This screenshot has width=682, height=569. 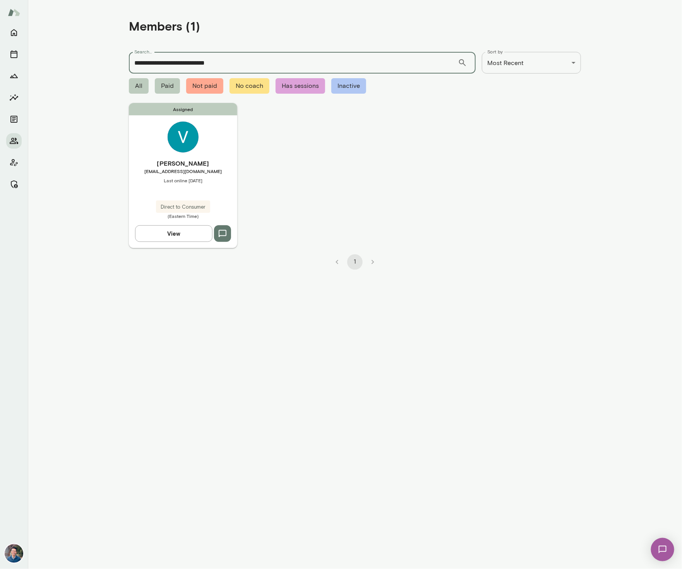 What do you see at coordinates (14, 163) in the screenshot?
I see `button: Client app` at bounding box center [14, 163].